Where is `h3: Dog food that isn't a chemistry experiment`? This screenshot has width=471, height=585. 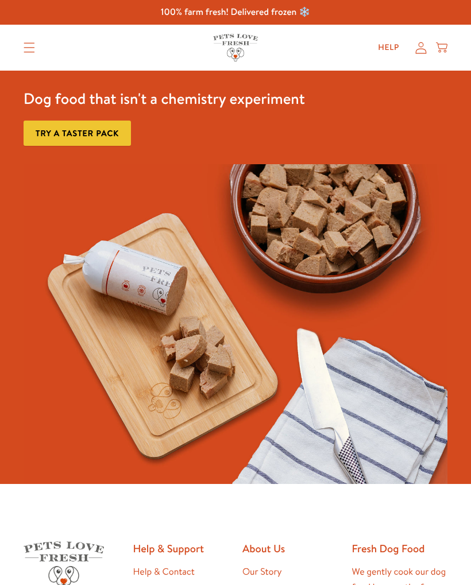 h3: Dog food that isn't a chemistry experiment is located at coordinates (164, 99).